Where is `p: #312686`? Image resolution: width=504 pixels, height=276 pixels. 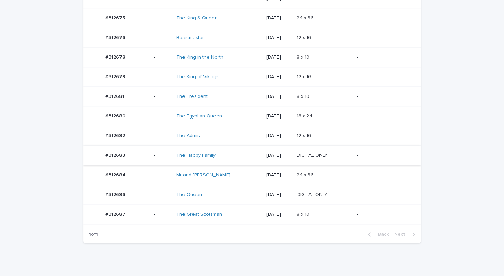
p: #312686 is located at coordinates (116, 194).